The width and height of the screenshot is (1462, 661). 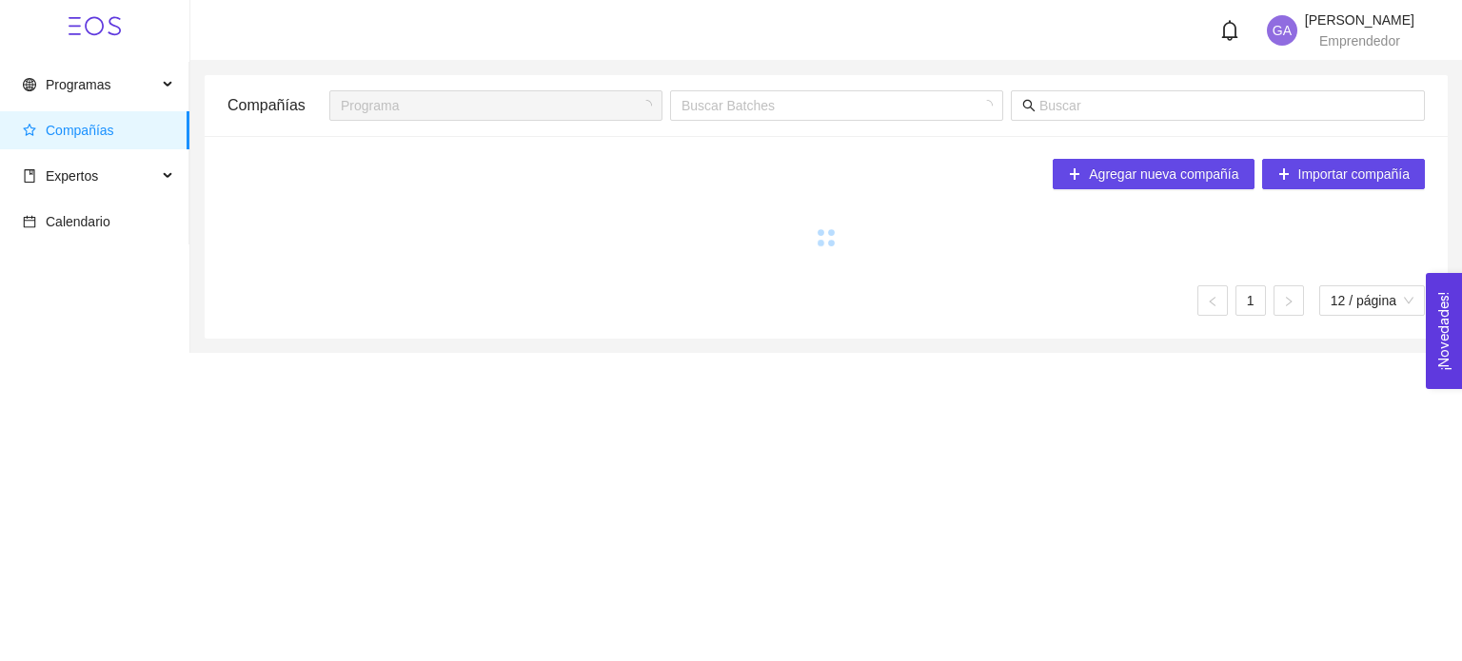 I want to click on span: 12 / página, so click(x=1371, y=301).